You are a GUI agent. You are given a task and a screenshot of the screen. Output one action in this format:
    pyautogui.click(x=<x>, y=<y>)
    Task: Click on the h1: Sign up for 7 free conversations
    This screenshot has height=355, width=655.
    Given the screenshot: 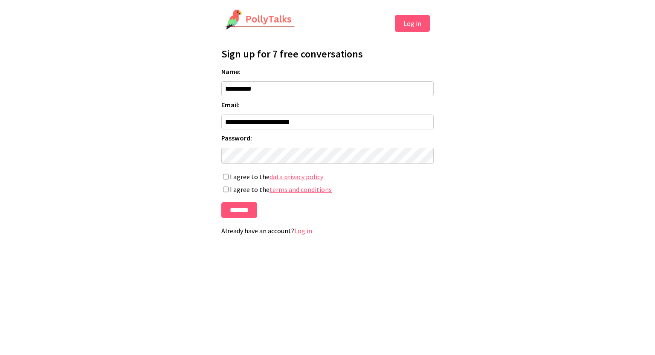 What is the action you would take?
    pyautogui.click(x=327, y=54)
    